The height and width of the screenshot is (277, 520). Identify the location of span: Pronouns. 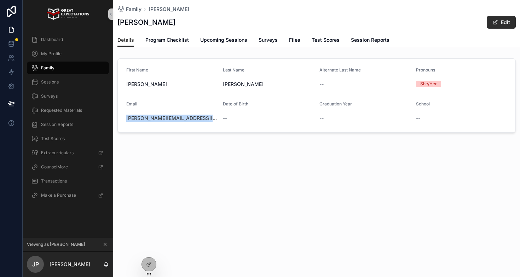
(426, 70).